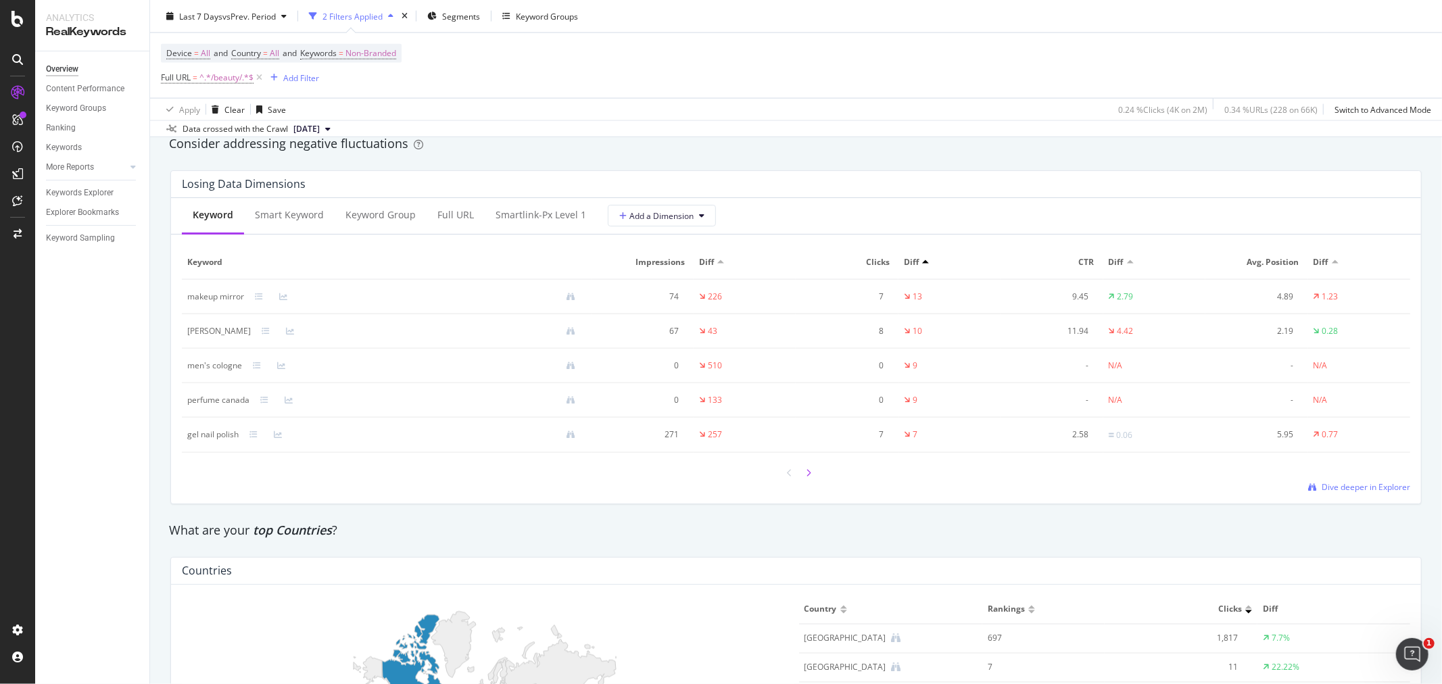 This screenshot has width=1442, height=684. Describe the element at coordinates (93, 69) in the screenshot. I see `a: Overview` at that location.